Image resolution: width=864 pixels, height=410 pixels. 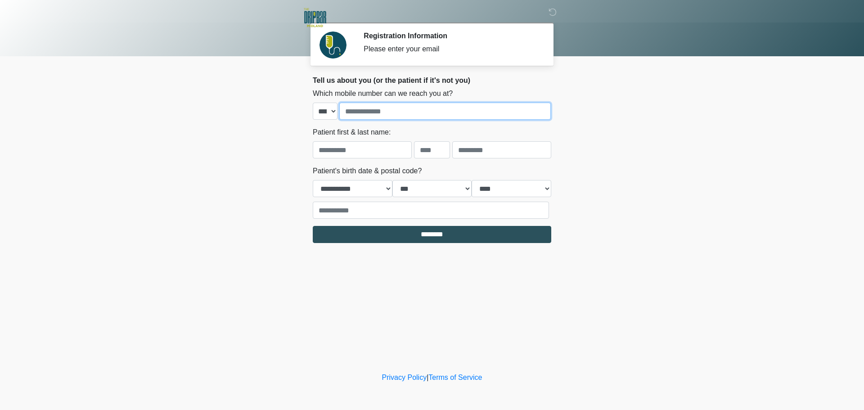 What do you see at coordinates (432, 80) in the screenshot?
I see `h2: Tell us about you (or the patient if it's not you)` at bounding box center [432, 80].